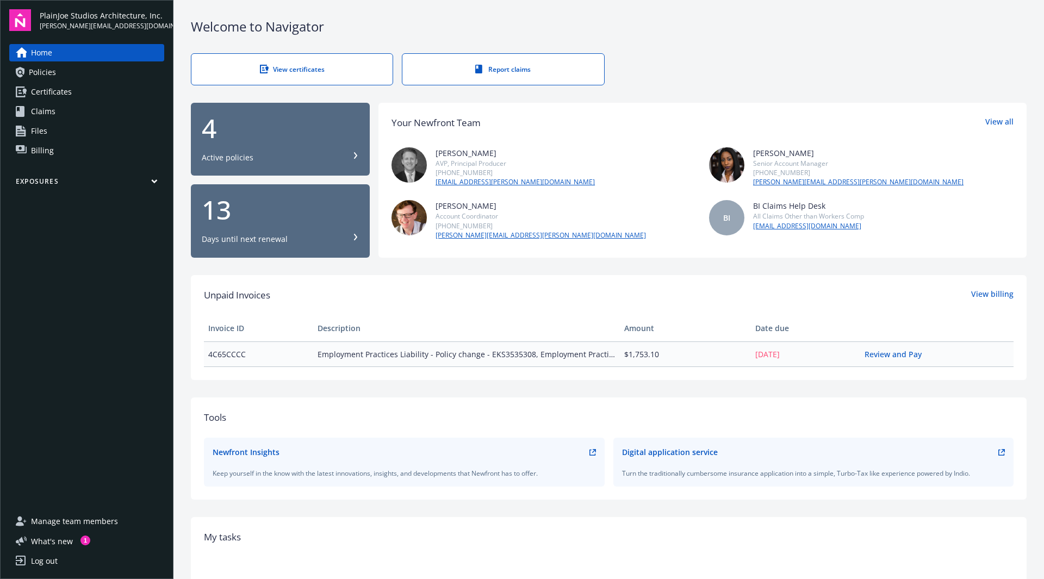  Describe the element at coordinates (515, 163) in the screenshot. I see `div: AVP, Principal Producer` at that location.